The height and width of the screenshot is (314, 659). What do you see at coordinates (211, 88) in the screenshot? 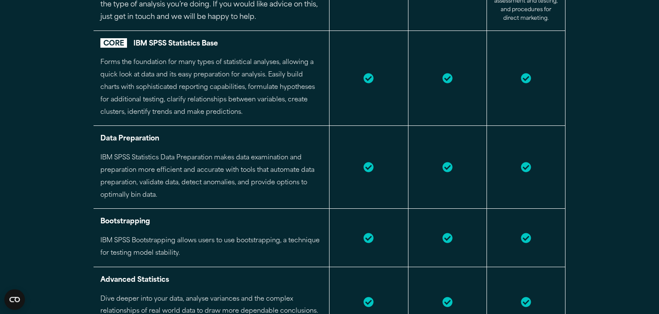
I see `p: Forms the foundation for many types of statistical analyses, allowing a quick look at data and it...` at bounding box center [211, 88].